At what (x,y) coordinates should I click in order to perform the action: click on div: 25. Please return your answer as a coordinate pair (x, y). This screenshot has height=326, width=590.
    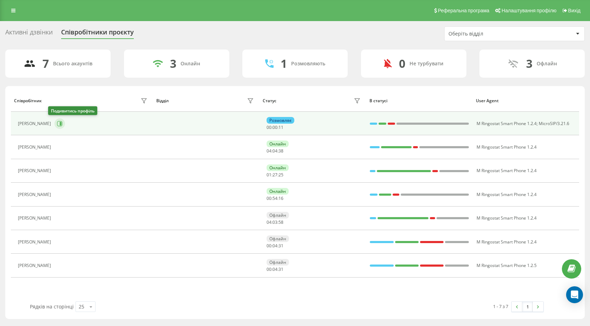
    Looking at the image, I should click on (81, 307).